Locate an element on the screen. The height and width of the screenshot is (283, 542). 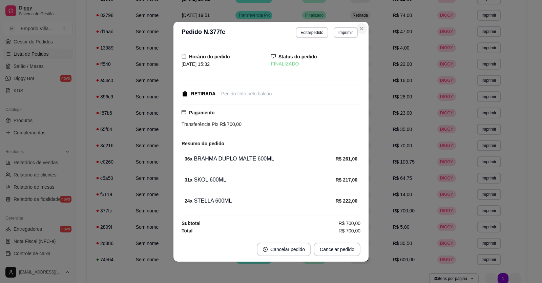
strong: R$ 217,00 is located at coordinates (346, 180).